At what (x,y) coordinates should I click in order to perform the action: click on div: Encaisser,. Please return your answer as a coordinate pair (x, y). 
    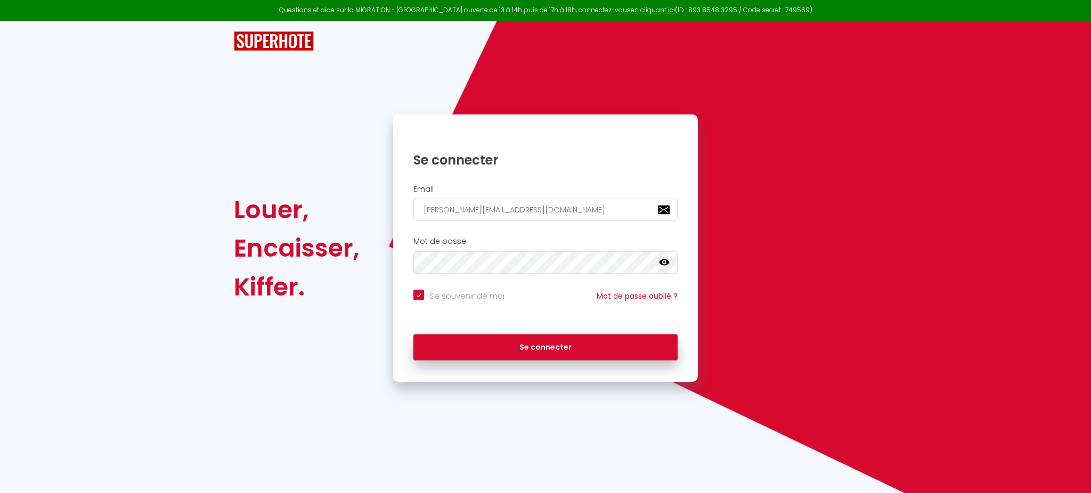
    Looking at the image, I should click on (297, 248).